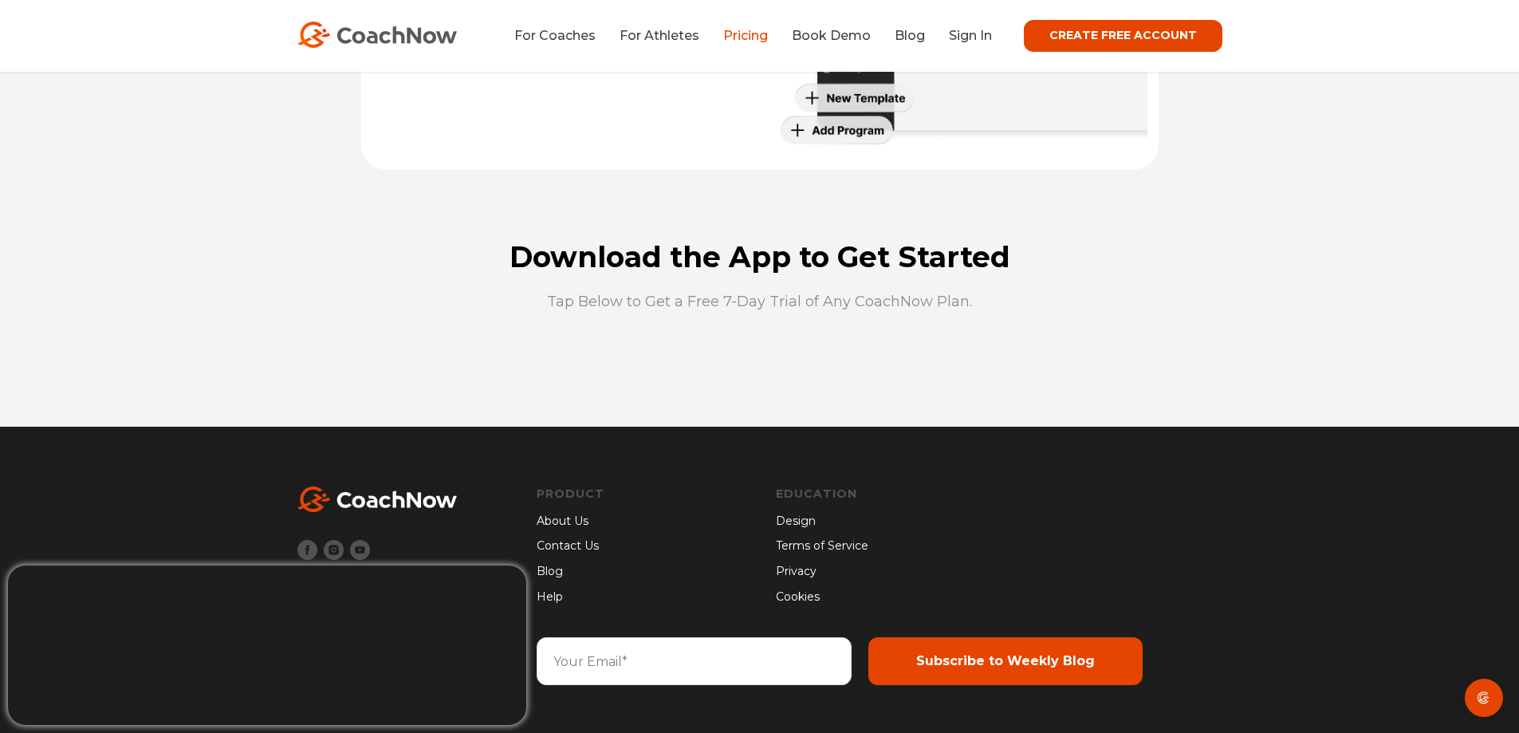  I want to click on a: Design, so click(879, 521).